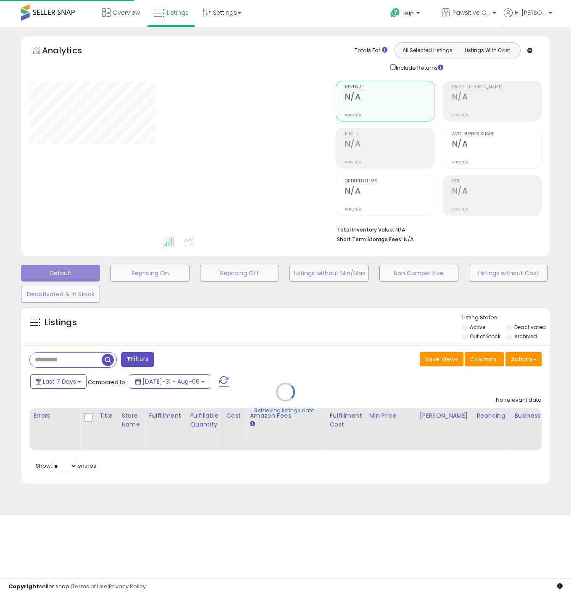 Image resolution: width=571 pixels, height=595 pixels. What do you see at coordinates (488, 50) in the screenshot?
I see `button: Listings With Cost` at bounding box center [488, 50].